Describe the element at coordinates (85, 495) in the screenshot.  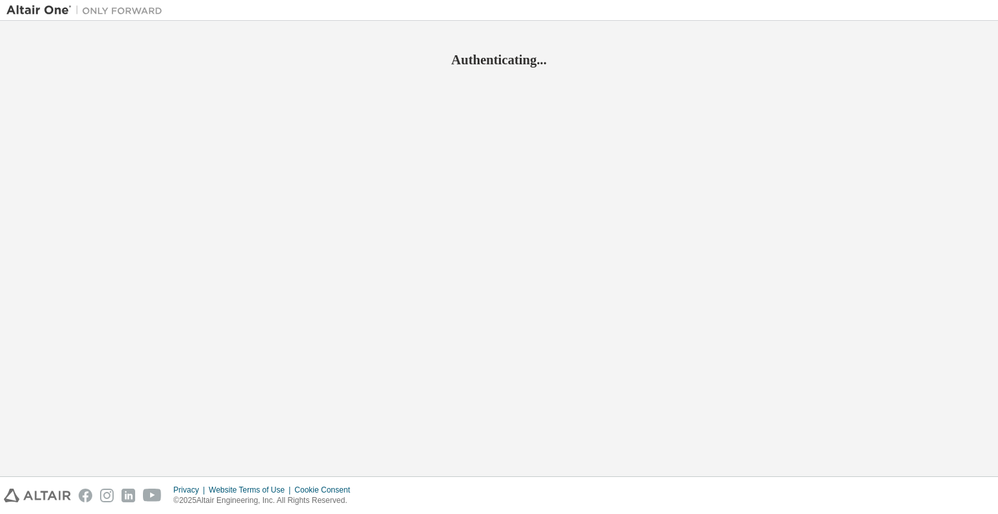
I see `img: facebook.svg` at that location.